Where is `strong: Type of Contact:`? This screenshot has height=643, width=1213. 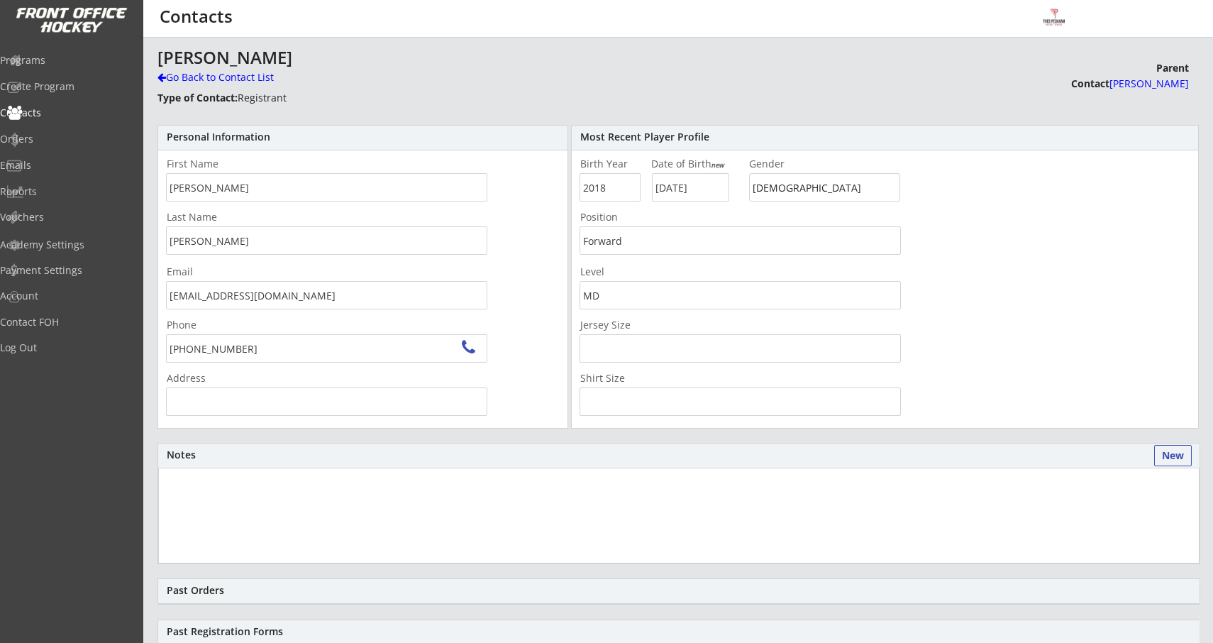 strong: Type of Contact: is located at coordinates (197, 97).